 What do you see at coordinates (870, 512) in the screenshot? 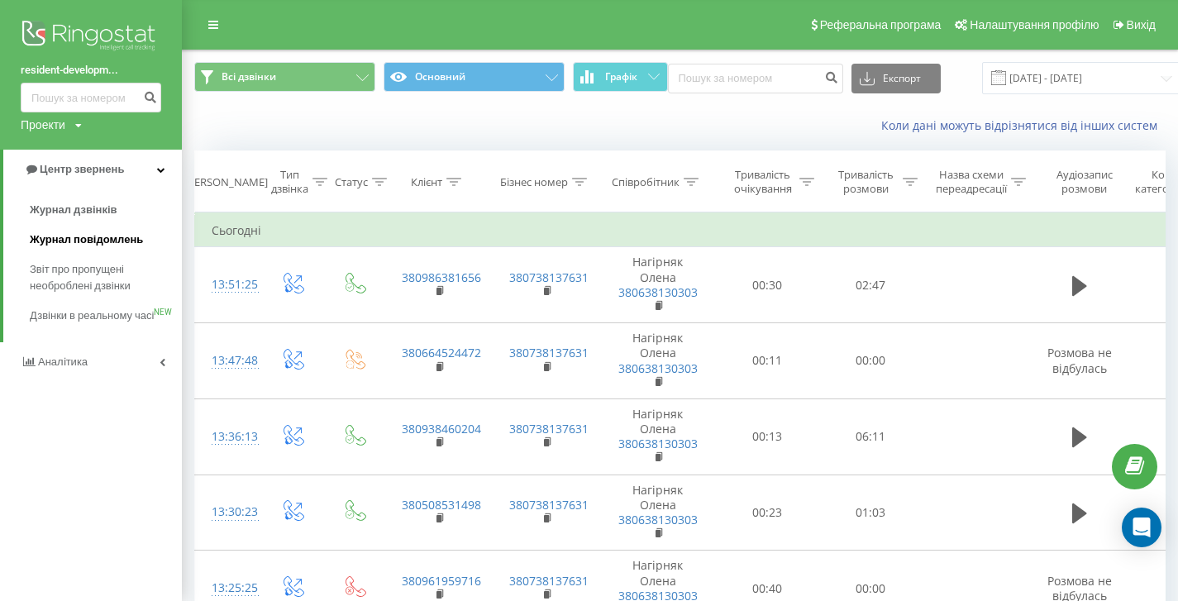
I see `td: 01:03` at bounding box center [870, 512].